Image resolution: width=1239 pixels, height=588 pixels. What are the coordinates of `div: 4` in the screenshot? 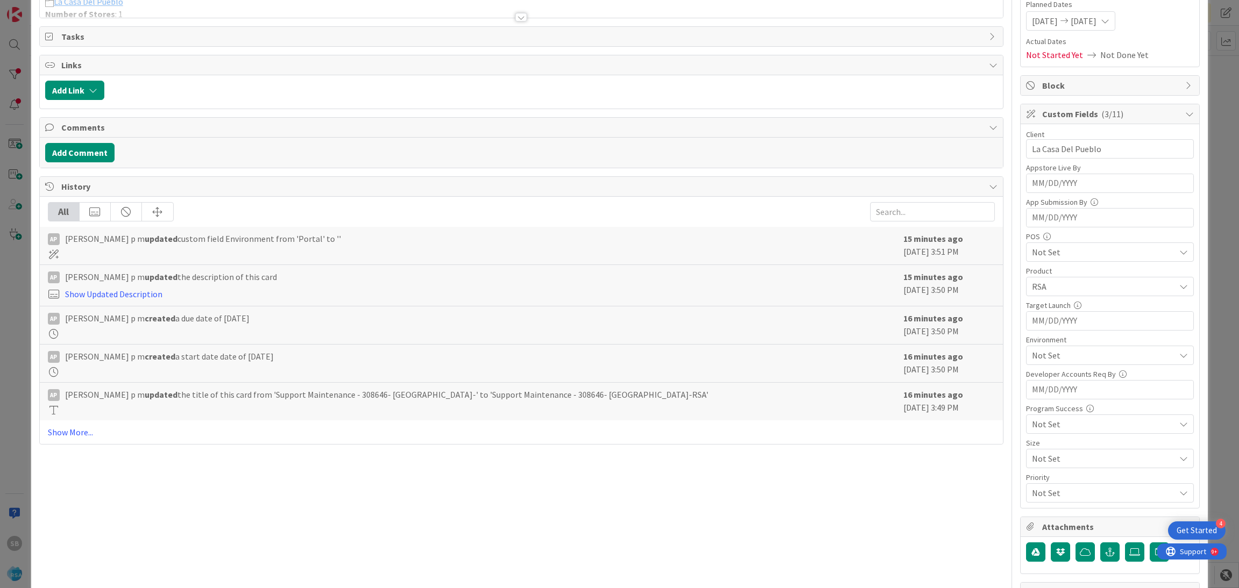 It's located at (1221, 524).